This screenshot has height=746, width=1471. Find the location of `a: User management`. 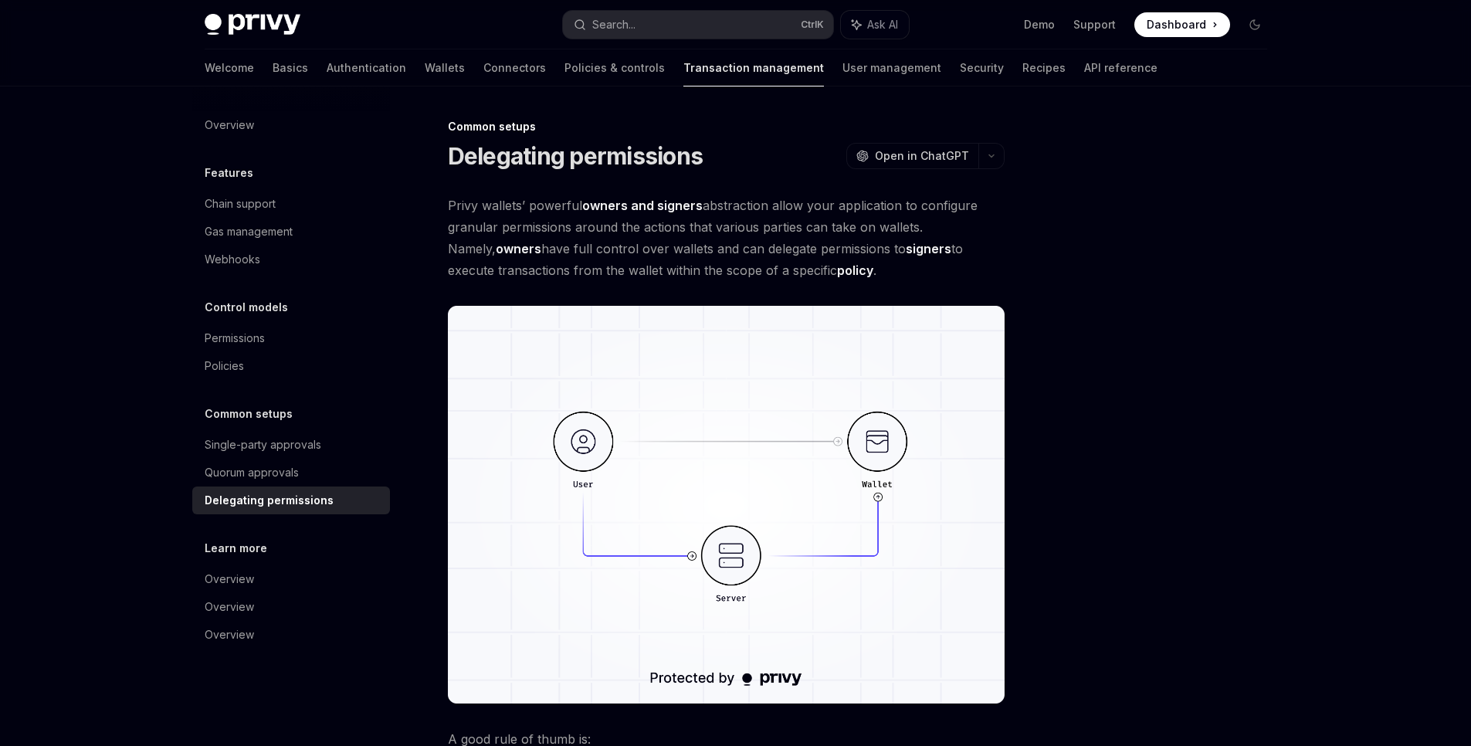

a: User management is located at coordinates (892, 68).